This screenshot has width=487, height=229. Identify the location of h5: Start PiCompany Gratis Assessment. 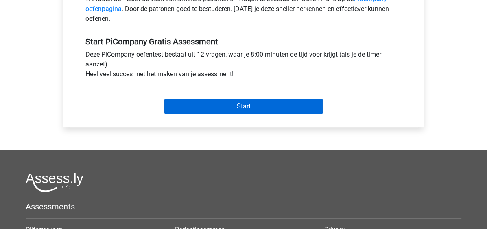
(244, 42).